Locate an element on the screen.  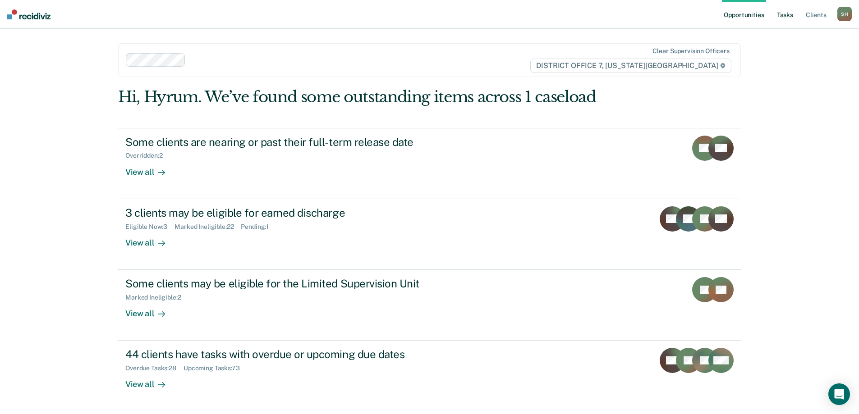
div: Overridden : 2 is located at coordinates (147, 156).